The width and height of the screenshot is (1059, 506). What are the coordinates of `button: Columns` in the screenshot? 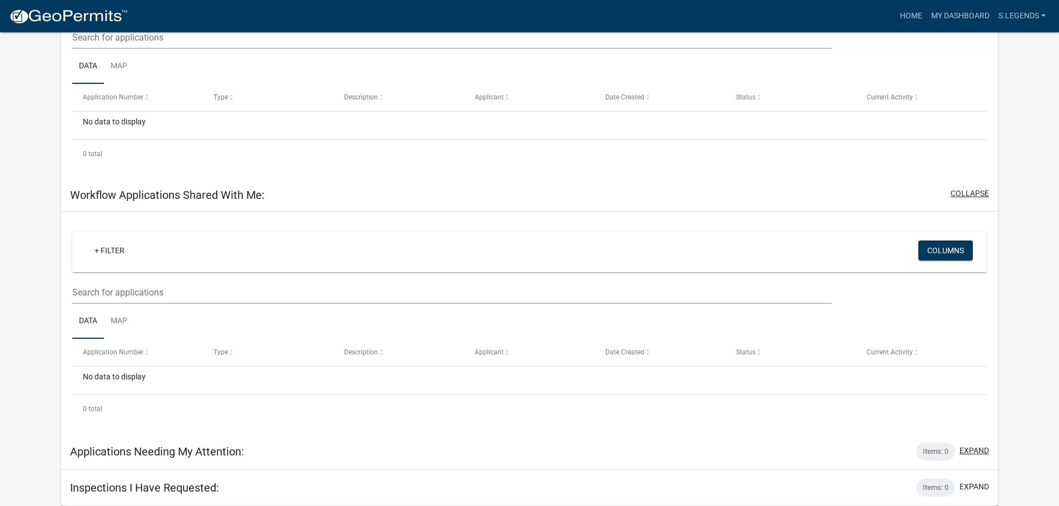 It's located at (946, 251).